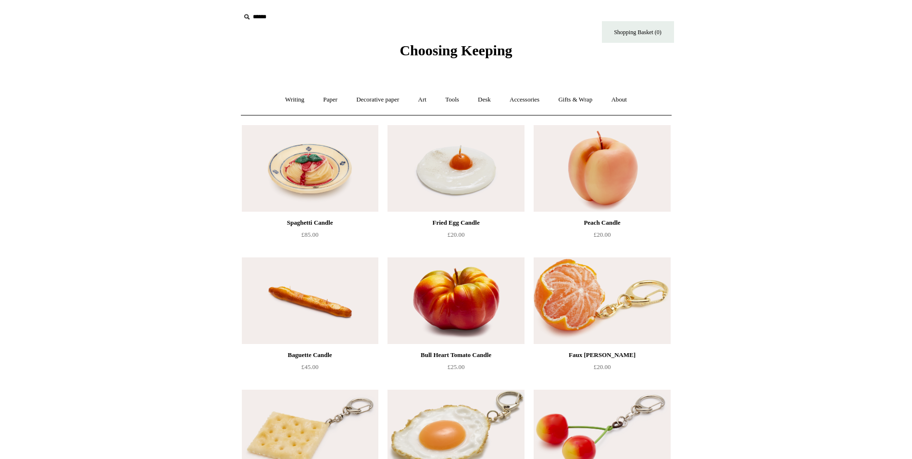 Image resolution: width=912 pixels, height=459 pixels. What do you see at coordinates (310, 168) in the screenshot?
I see `a: Spaghetti Candle Spaghetti Candle` at bounding box center [310, 168].